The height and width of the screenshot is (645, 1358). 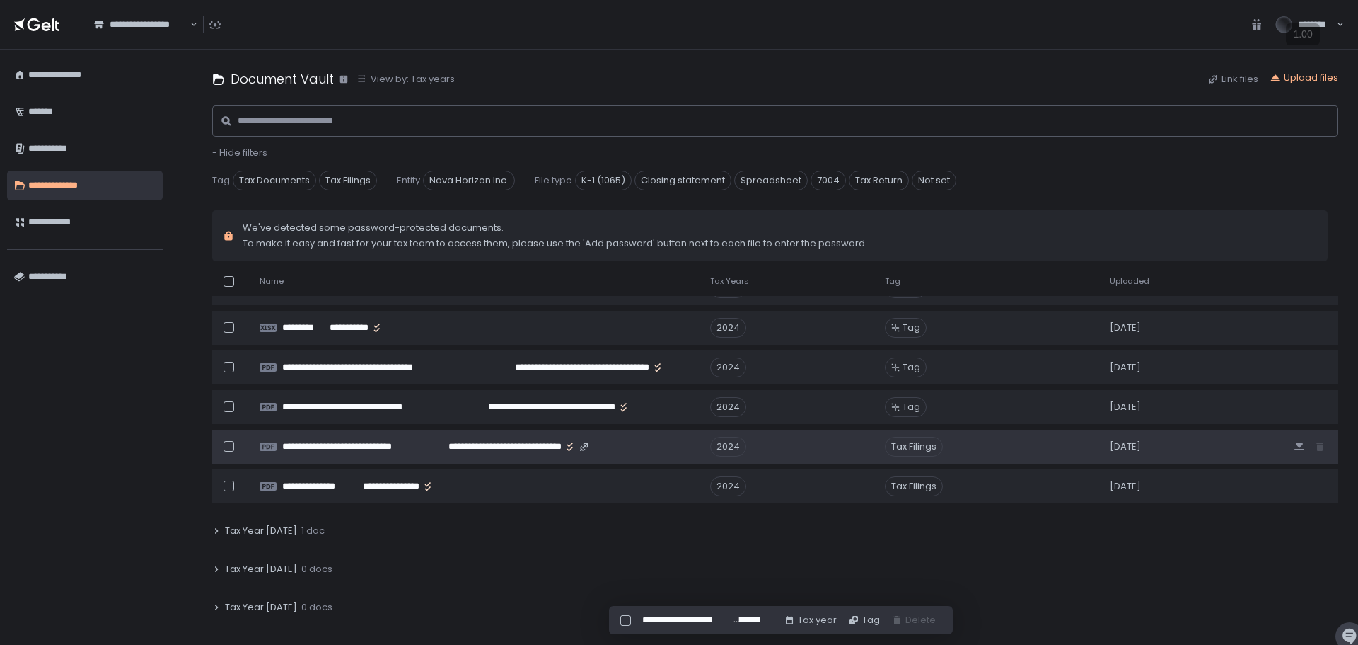 I want to click on span: Tax Documents, so click(x=275, y=180).